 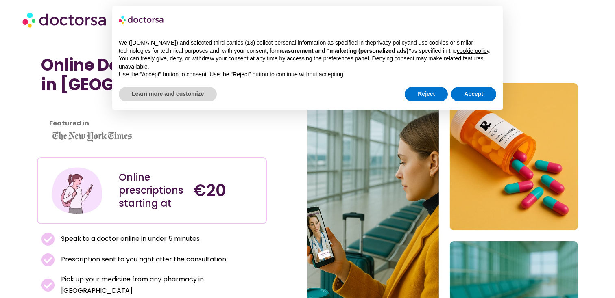 What do you see at coordinates (167, 94) in the screenshot?
I see `button: Learn more and customize` at bounding box center [167, 94].